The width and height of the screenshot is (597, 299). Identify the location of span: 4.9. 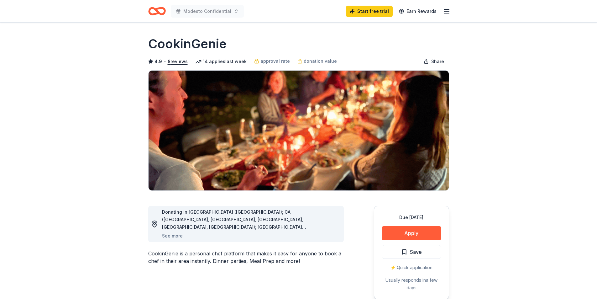
(158, 61).